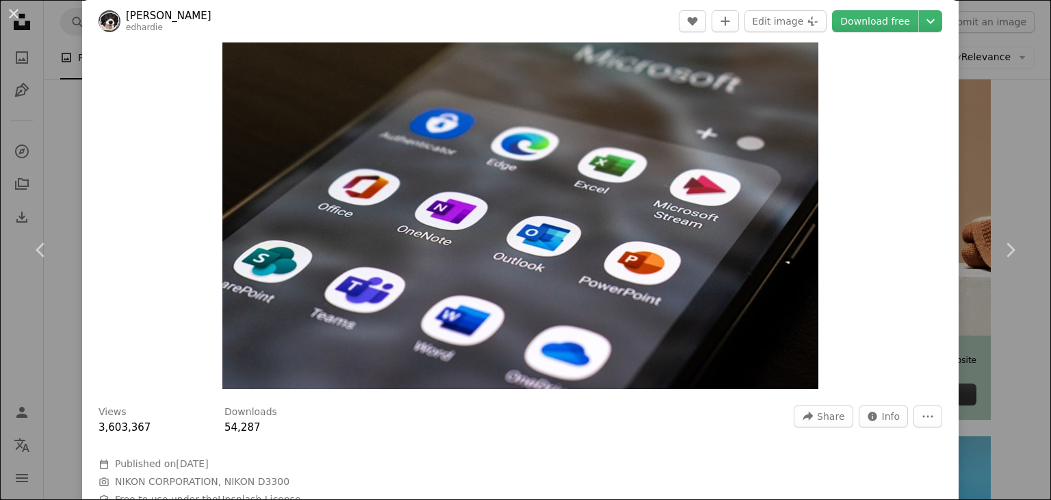 The height and width of the screenshot is (500, 1051). Describe the element at coordinates (891, 416) in the screenshot. I see `span: Info` at that location.